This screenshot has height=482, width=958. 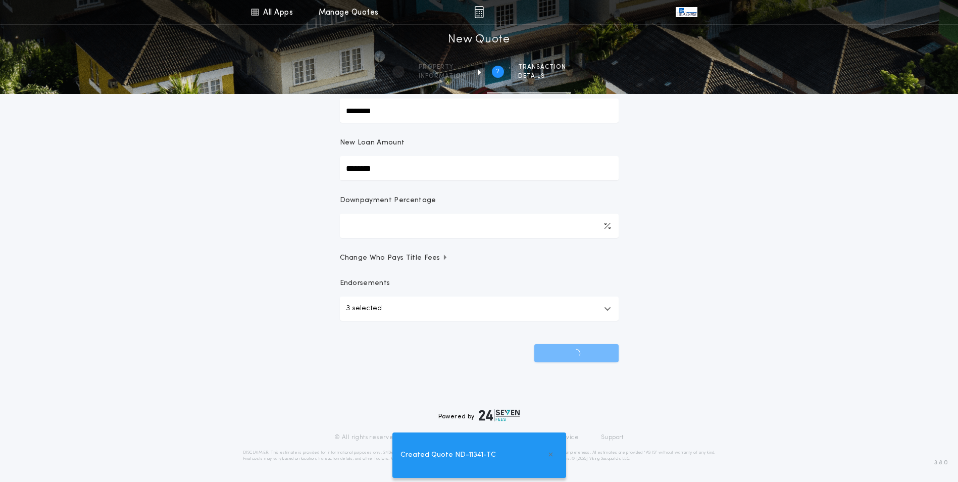 I want to click on h2: 2, so click(x=498, y=72).